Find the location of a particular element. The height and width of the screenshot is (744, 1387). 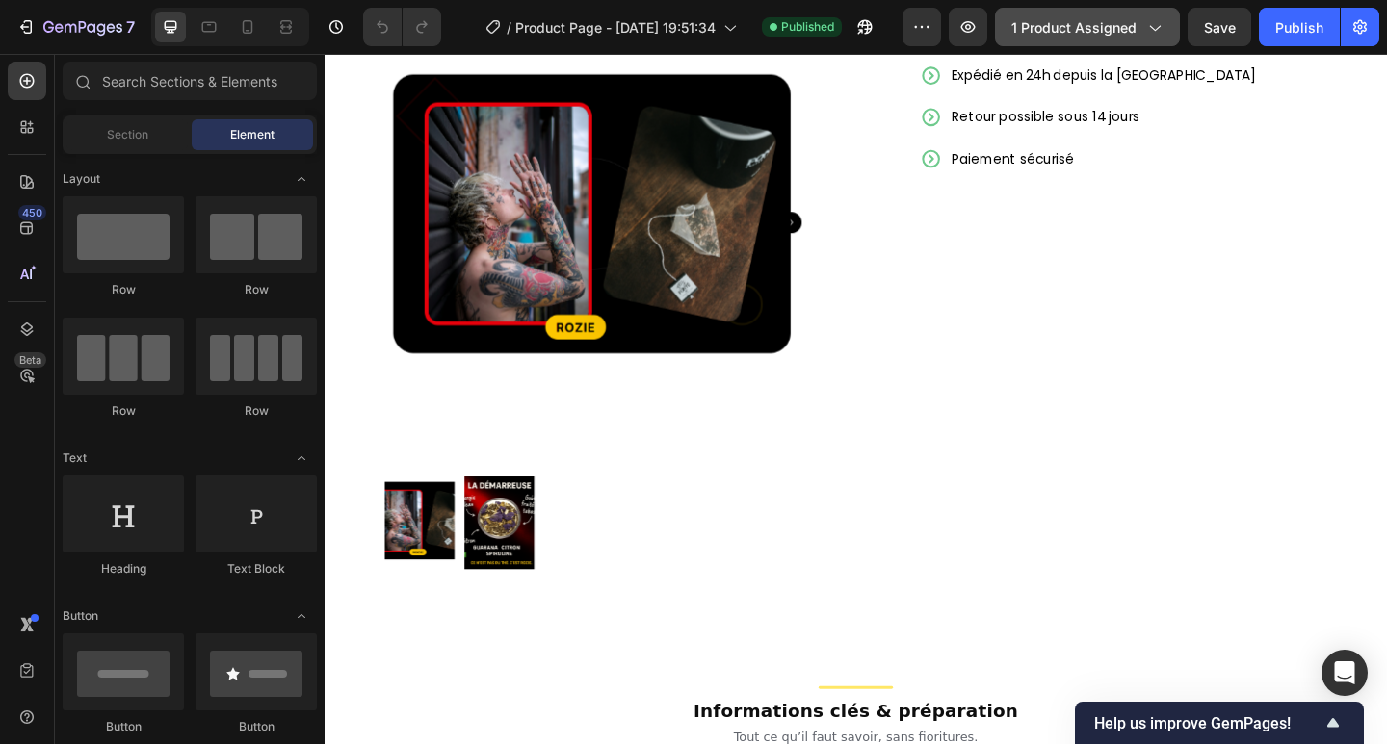

button: Carousel Next Arrow is located at coordinates (507, 184).